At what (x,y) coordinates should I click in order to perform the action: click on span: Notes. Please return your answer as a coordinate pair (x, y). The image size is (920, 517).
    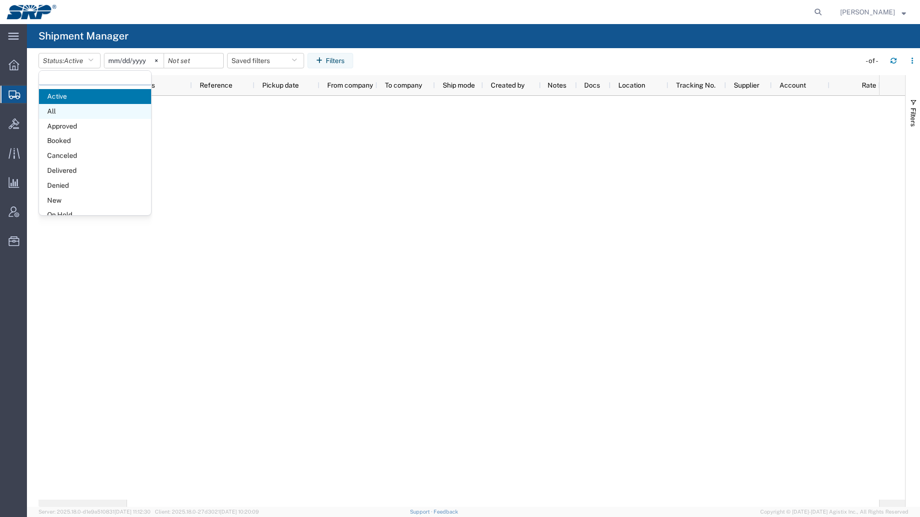
    Looking at the image, I should click on (557, 85).